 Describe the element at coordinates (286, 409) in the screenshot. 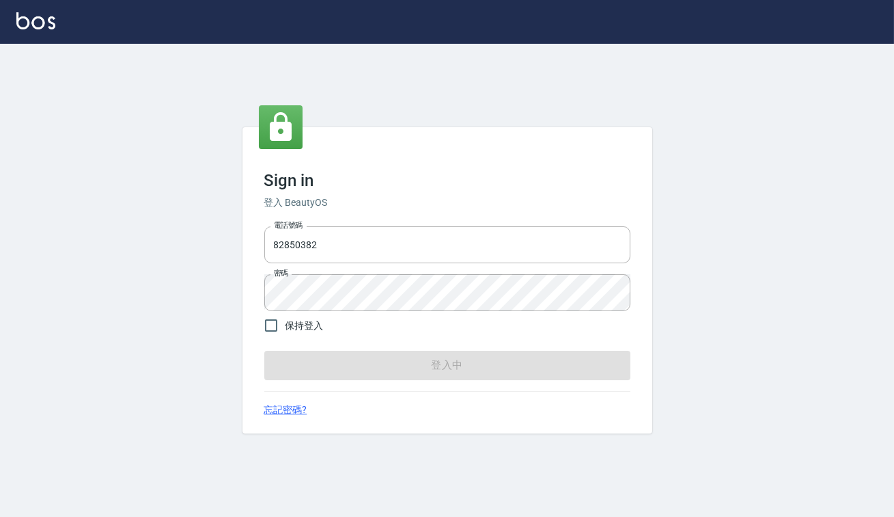

I see `a: 忘記密碼?` at that location.